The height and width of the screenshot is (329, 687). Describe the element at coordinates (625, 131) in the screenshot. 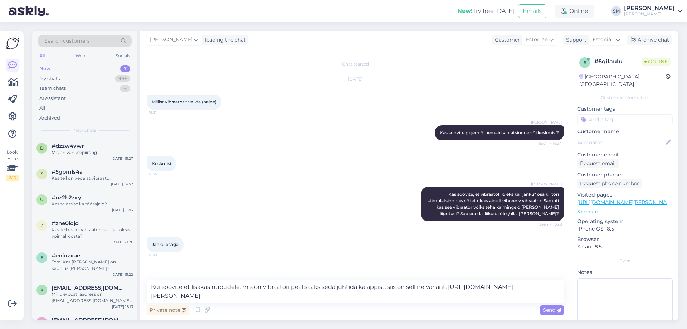

I see `p: Customer name` at that location.